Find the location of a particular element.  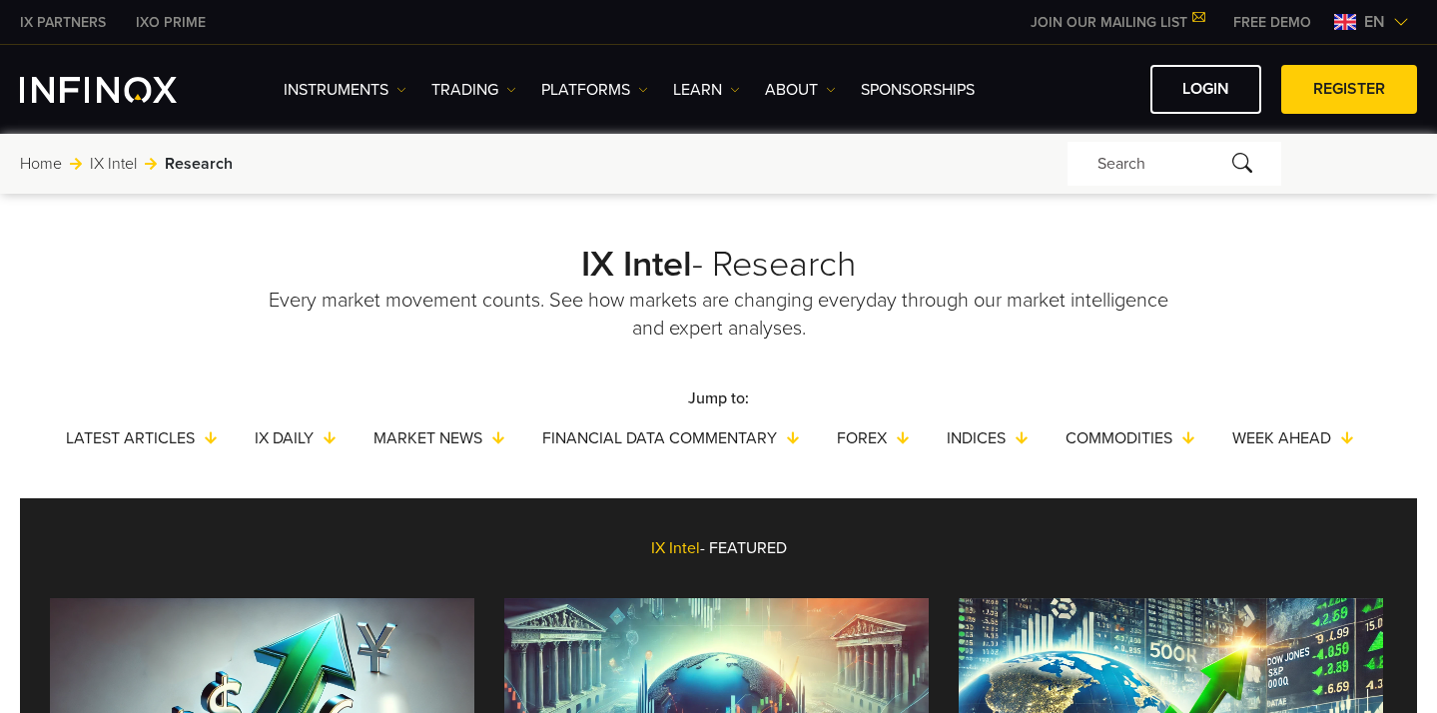

div: Search is located at coordinates (1174, 164).